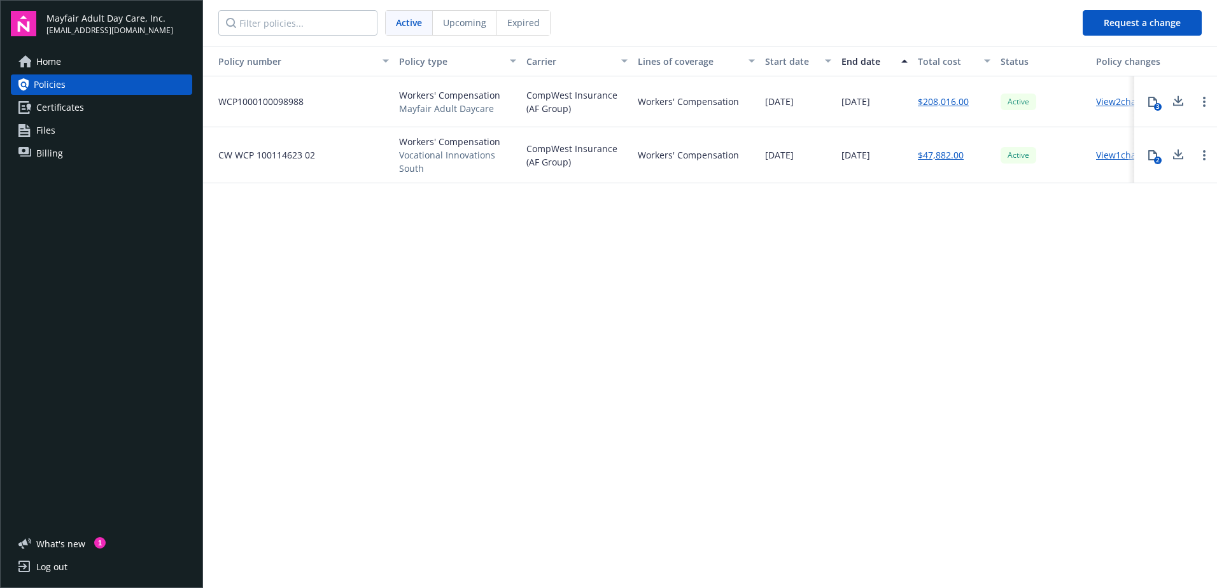 Image resolution: width=1217 pixels, height=588 pixels. I want to click on div: Status, so click(1043, 61).